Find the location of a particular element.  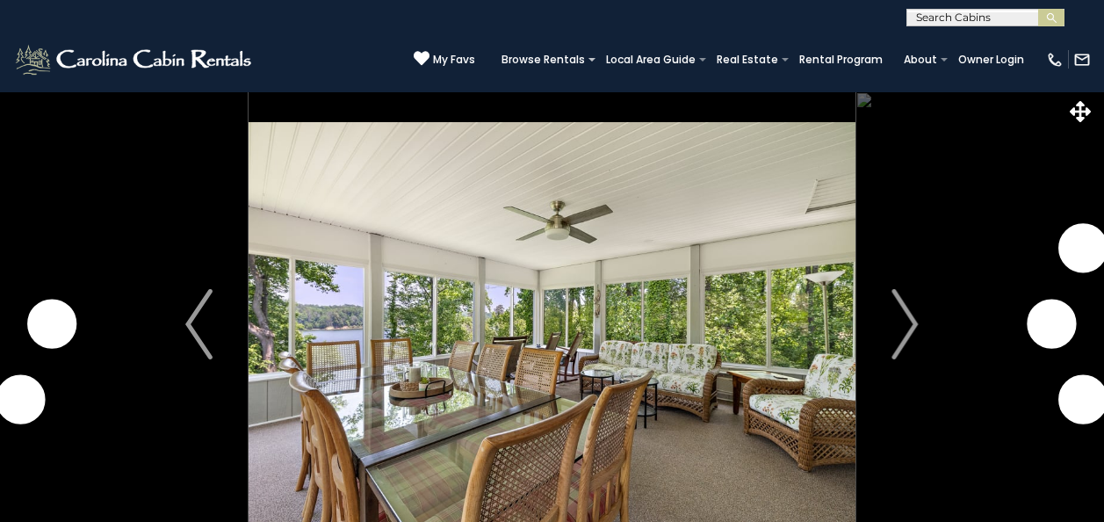

a: My Favs is located at coordinates (444, 59).